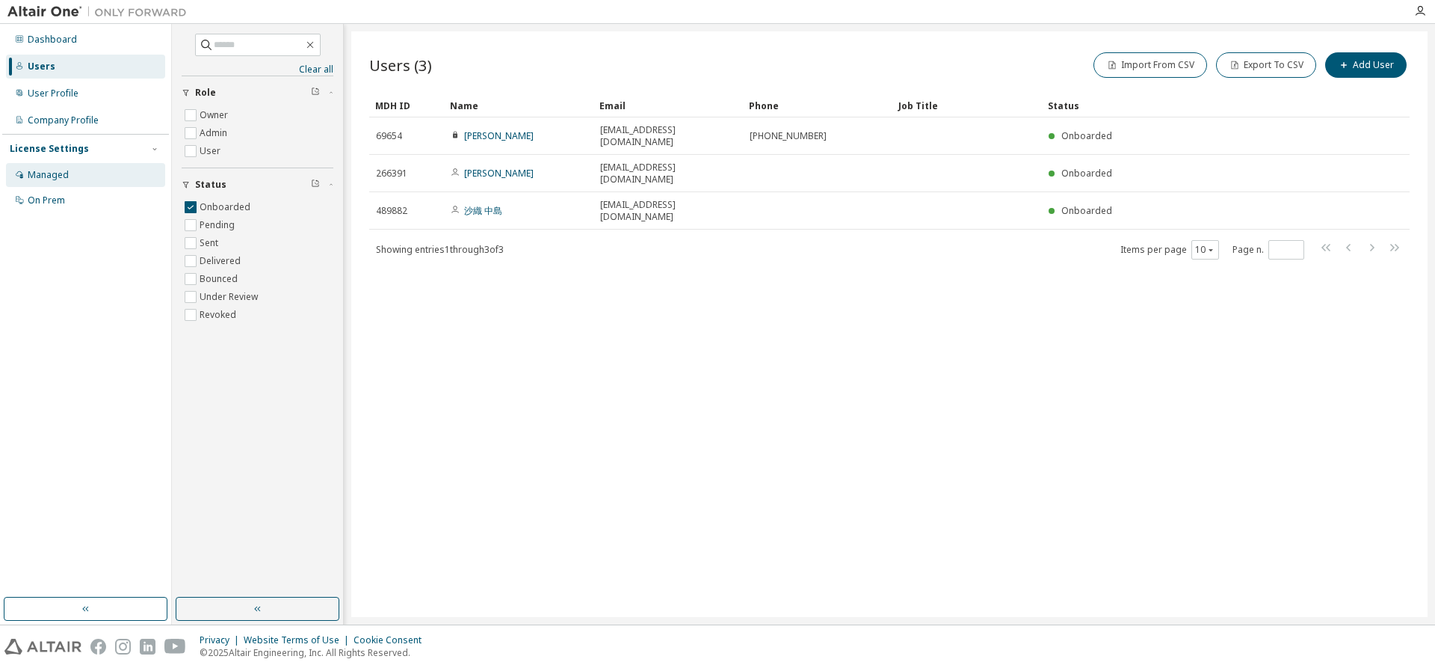 This screenshot has width=1435, height=668. I want to click on img: instagram.svg, so click(123, 646).